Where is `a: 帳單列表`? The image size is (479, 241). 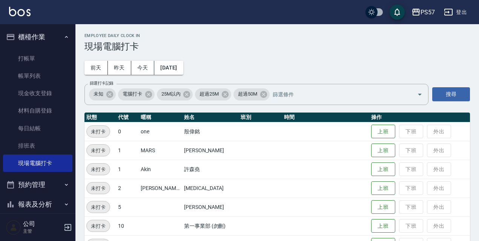 a: 帳單列表 is located at coordinates (38, 76).